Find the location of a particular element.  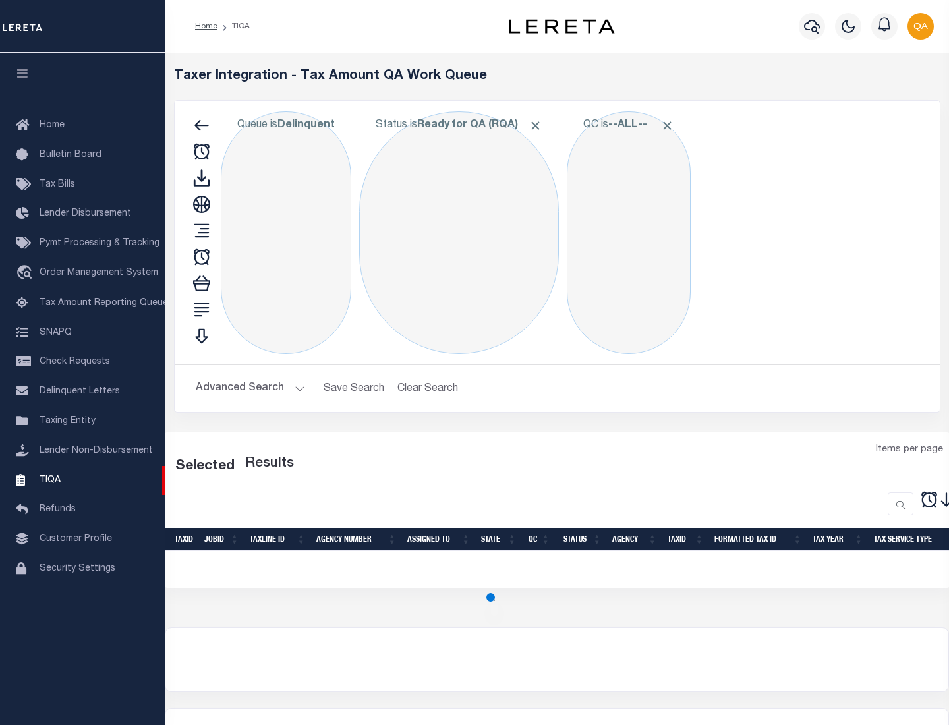

th: Agency is located at coordinates (635, 539).